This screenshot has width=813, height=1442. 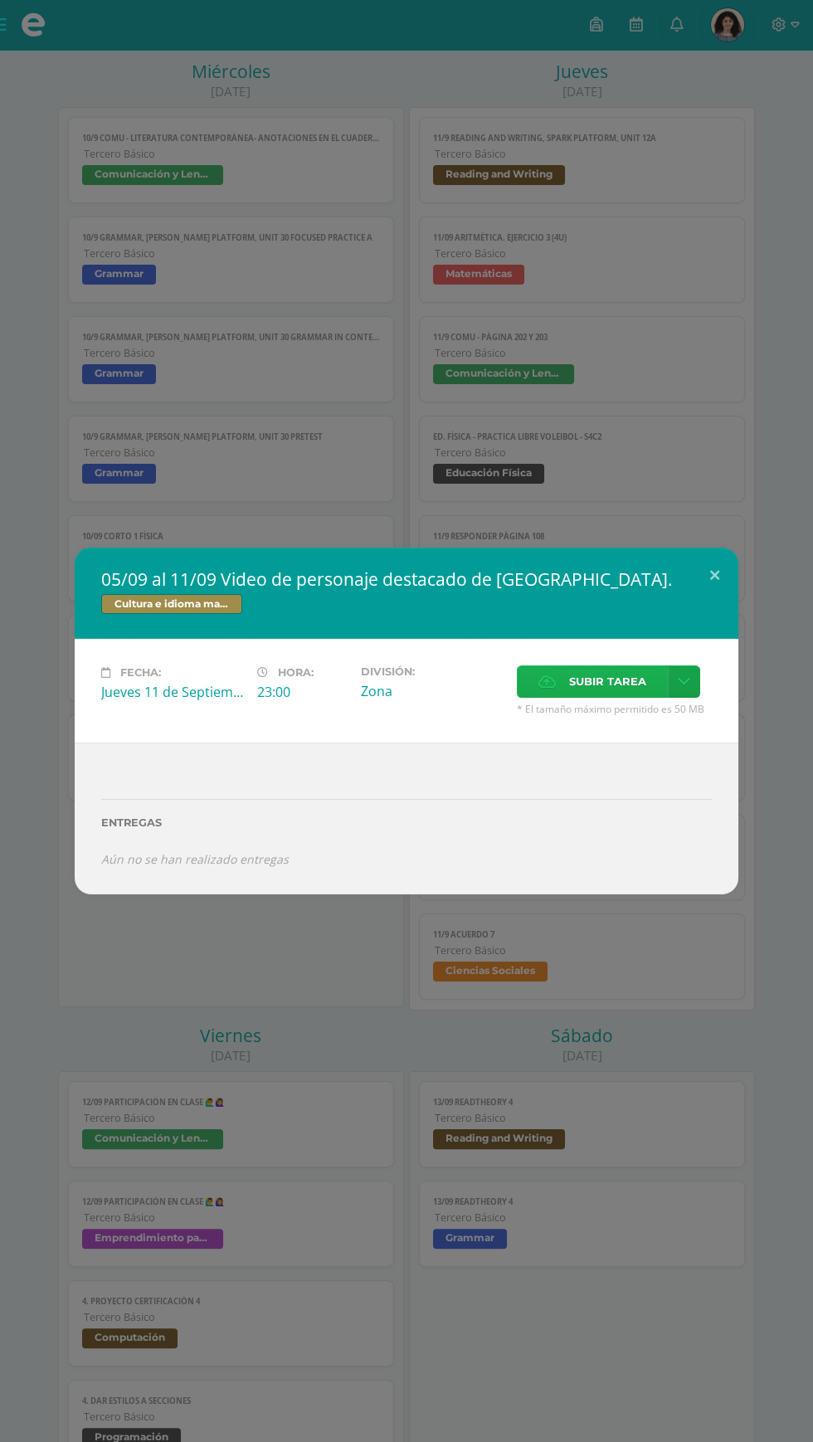 What do you see at coordinates (140, 672) in the screenshot?
I see `span: Fecha:` at bounding box center [140, 672].